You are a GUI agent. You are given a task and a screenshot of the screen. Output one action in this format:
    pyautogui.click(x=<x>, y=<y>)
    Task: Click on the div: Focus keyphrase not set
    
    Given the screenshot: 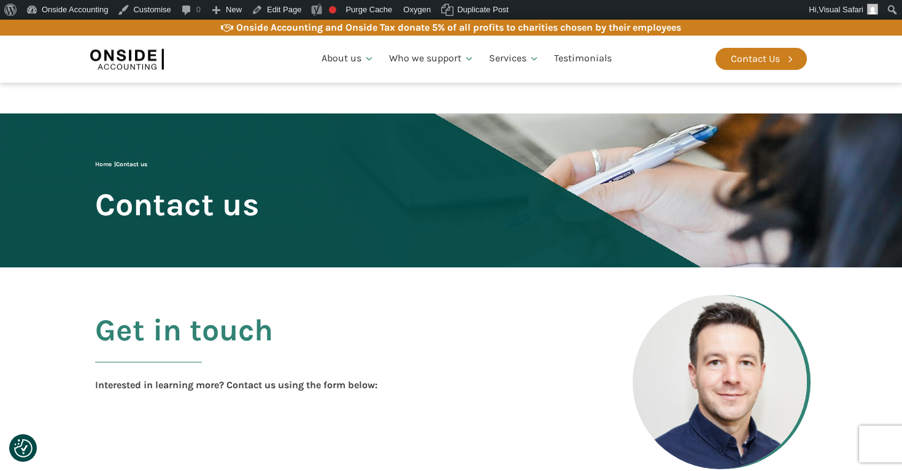 What is the action you would take?
    pyautogui.click(x=333, y=10)
    